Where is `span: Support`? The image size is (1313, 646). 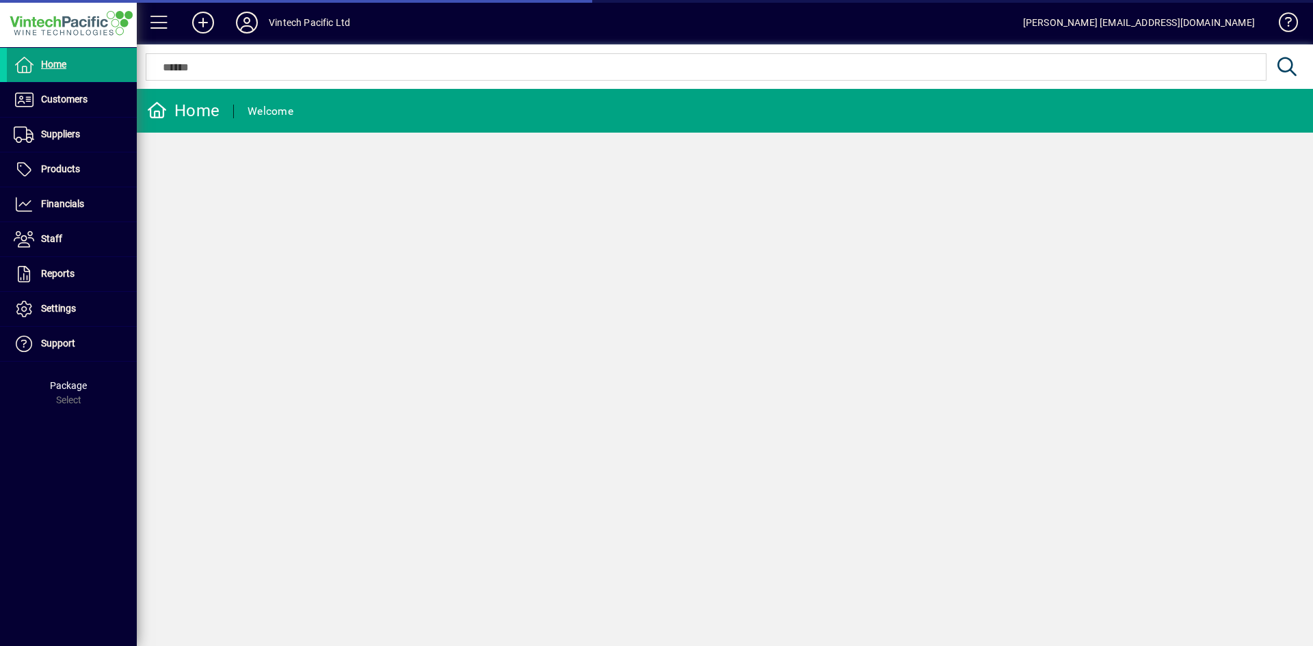 span: Support is located at coordinates (58, 343).